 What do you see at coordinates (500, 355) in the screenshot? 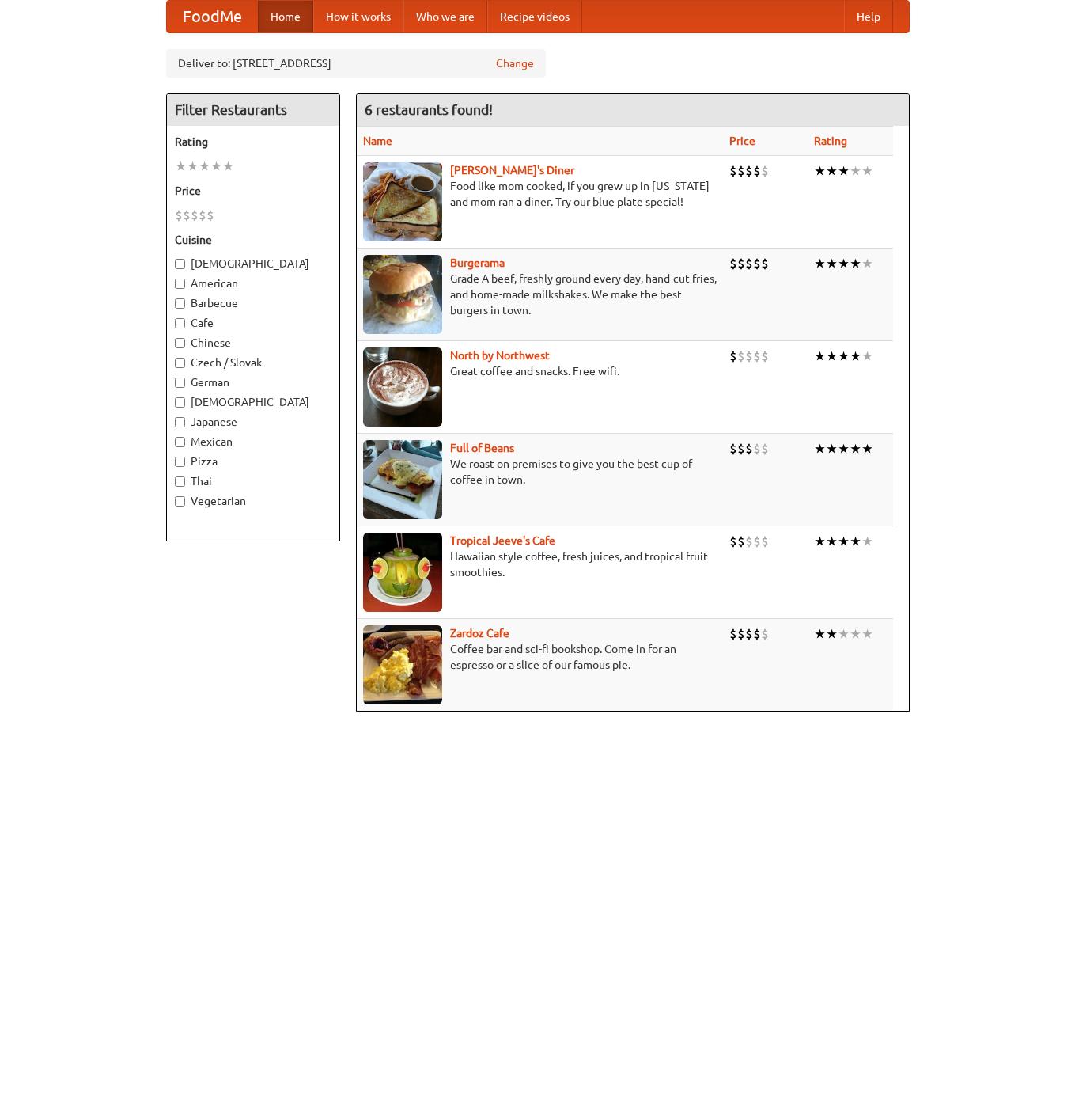
I see `b: North by Northwest` at bounding box center [500, 355].